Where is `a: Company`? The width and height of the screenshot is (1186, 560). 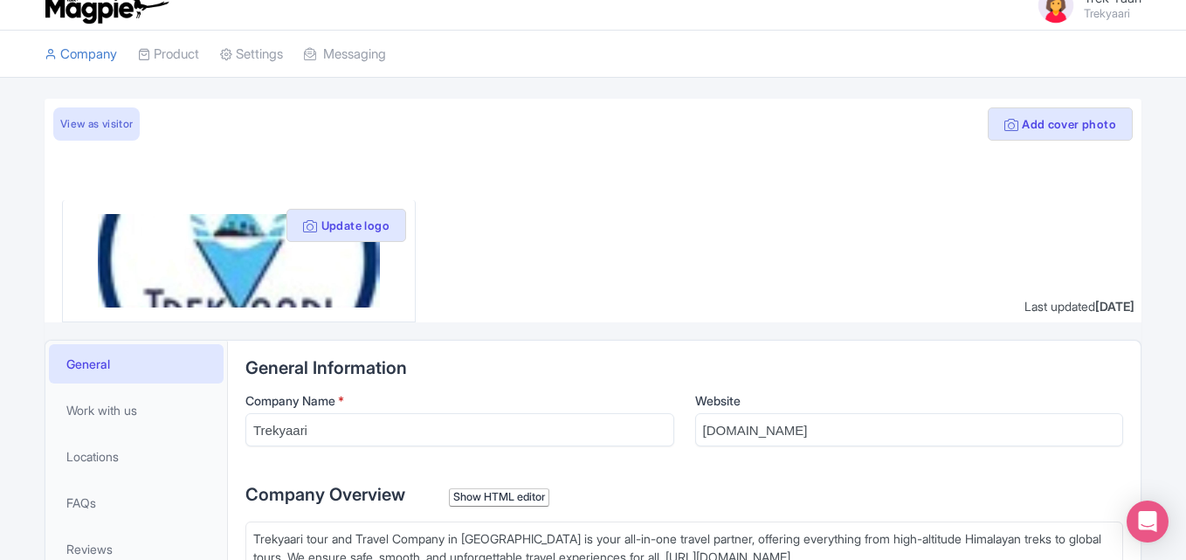 a: Company is located at coordinates (80, 54).